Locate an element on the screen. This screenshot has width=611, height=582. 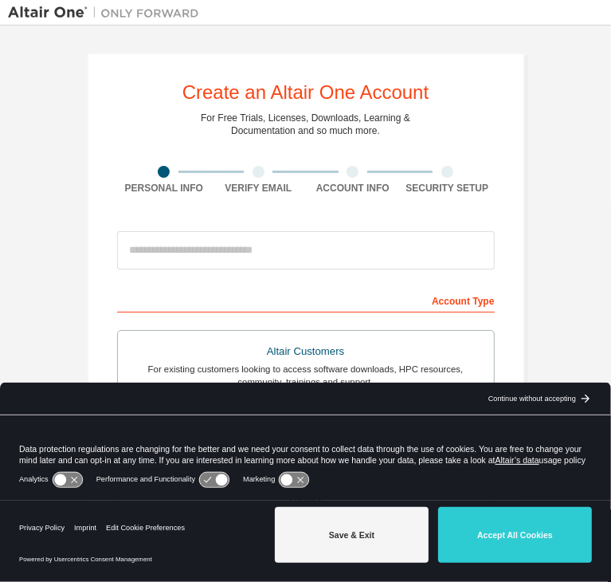
div: Verify Email is located at coordinates (258, 188).